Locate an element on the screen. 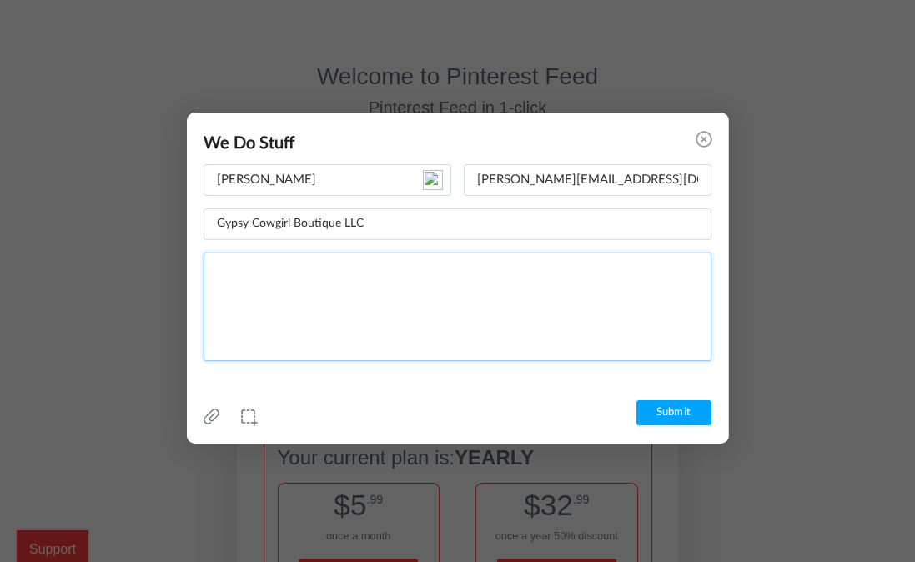 This screenshot has height=562, width=915. div: We Do Stuff is located at coordinates (435, 144).